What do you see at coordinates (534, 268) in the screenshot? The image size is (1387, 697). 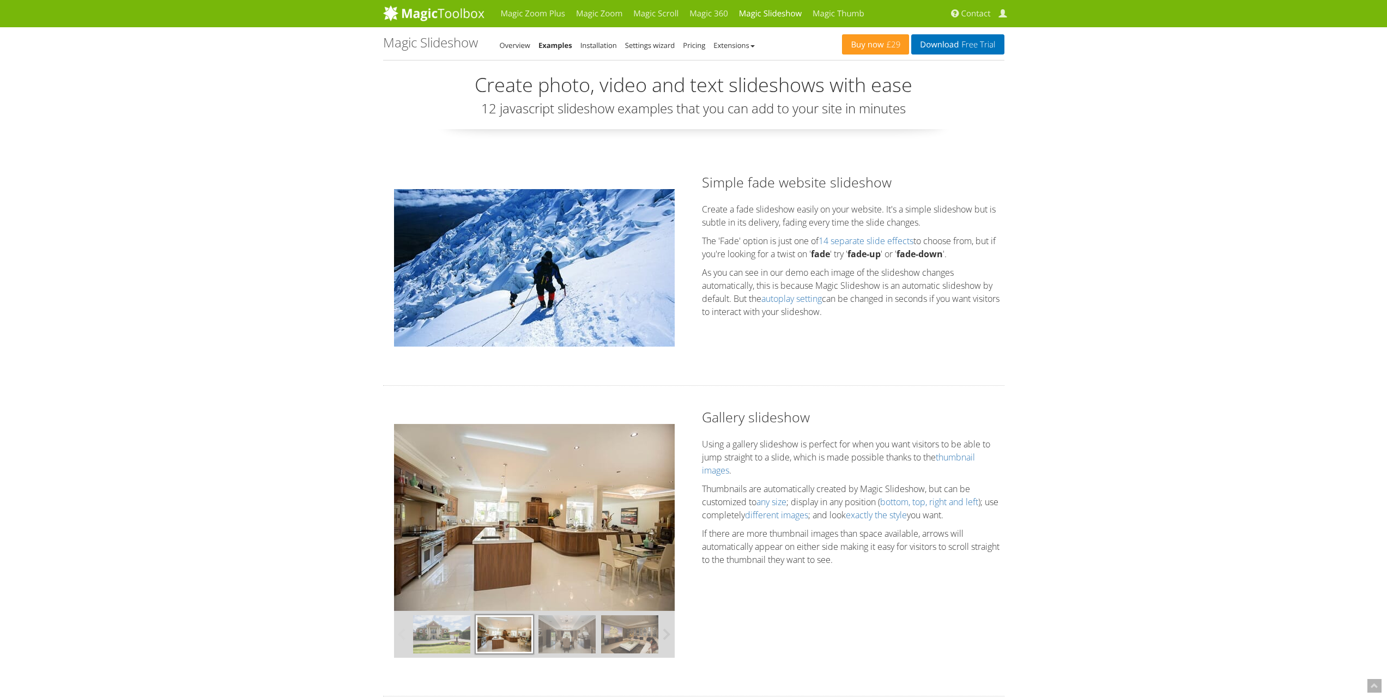 I see `img: Simple fade website slideshow example` at bounding box center [534, 268].